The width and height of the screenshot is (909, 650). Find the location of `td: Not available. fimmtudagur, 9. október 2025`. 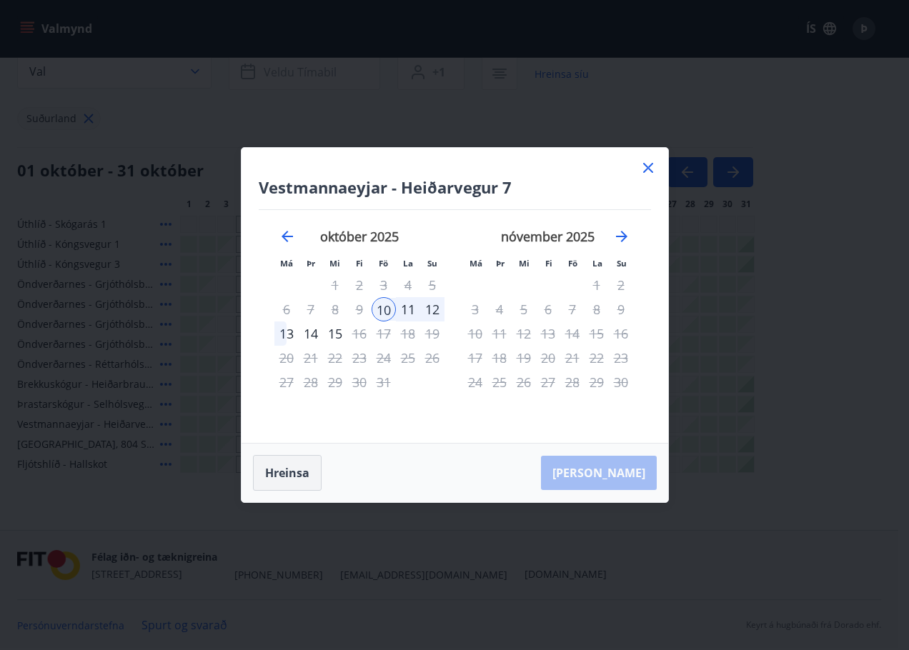

td: Not available. fimmtudagur, 9. október 2025 is located at coordinates (359, 309).